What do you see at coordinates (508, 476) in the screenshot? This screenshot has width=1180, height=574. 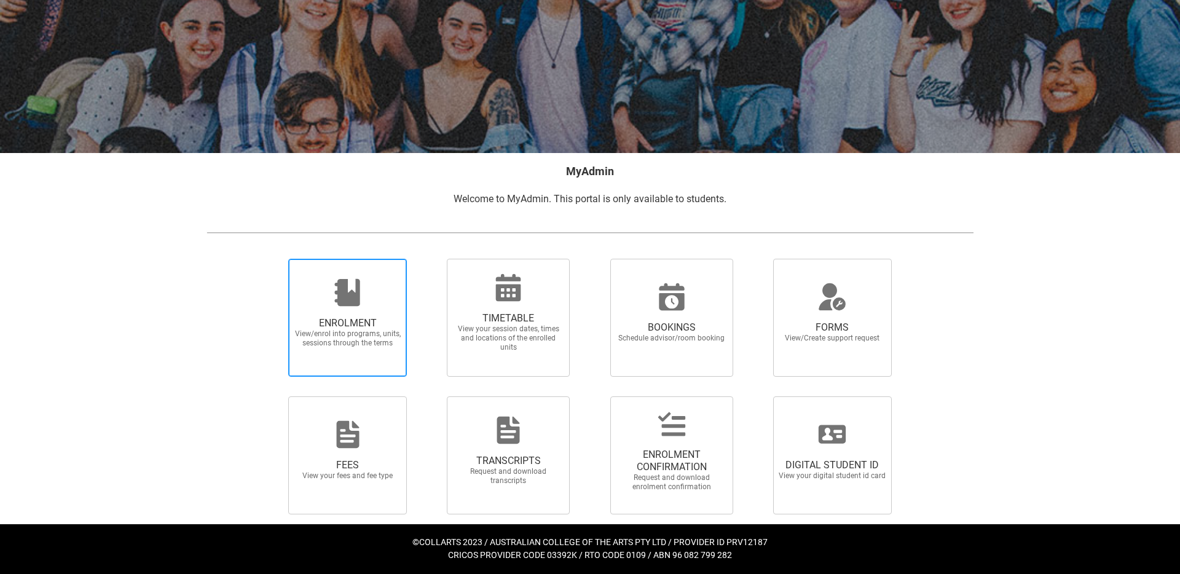 I see `span: Request and download transcripts` at bounding box center [508, 476].